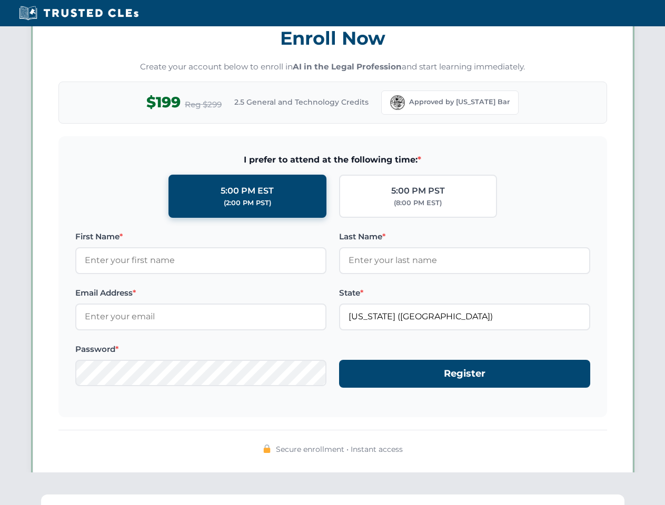  What do you see at coordinates (464, 293) in the screenshot?
I see `label: State` at bounding box center [464, 293].